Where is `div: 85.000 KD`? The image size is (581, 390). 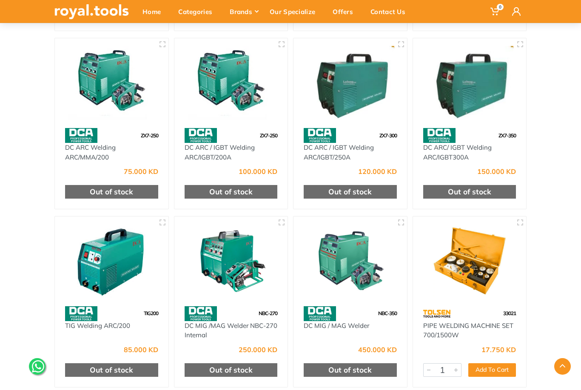
div: 85.000 KD is located at coordinates (141, 349).